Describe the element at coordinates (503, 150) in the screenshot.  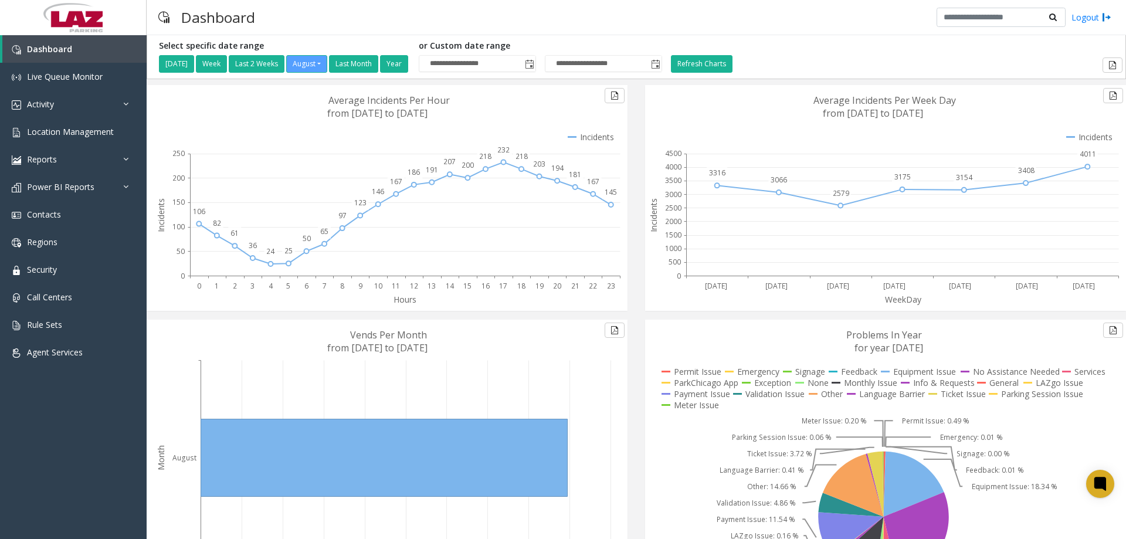
I see `text: 232` at that location.